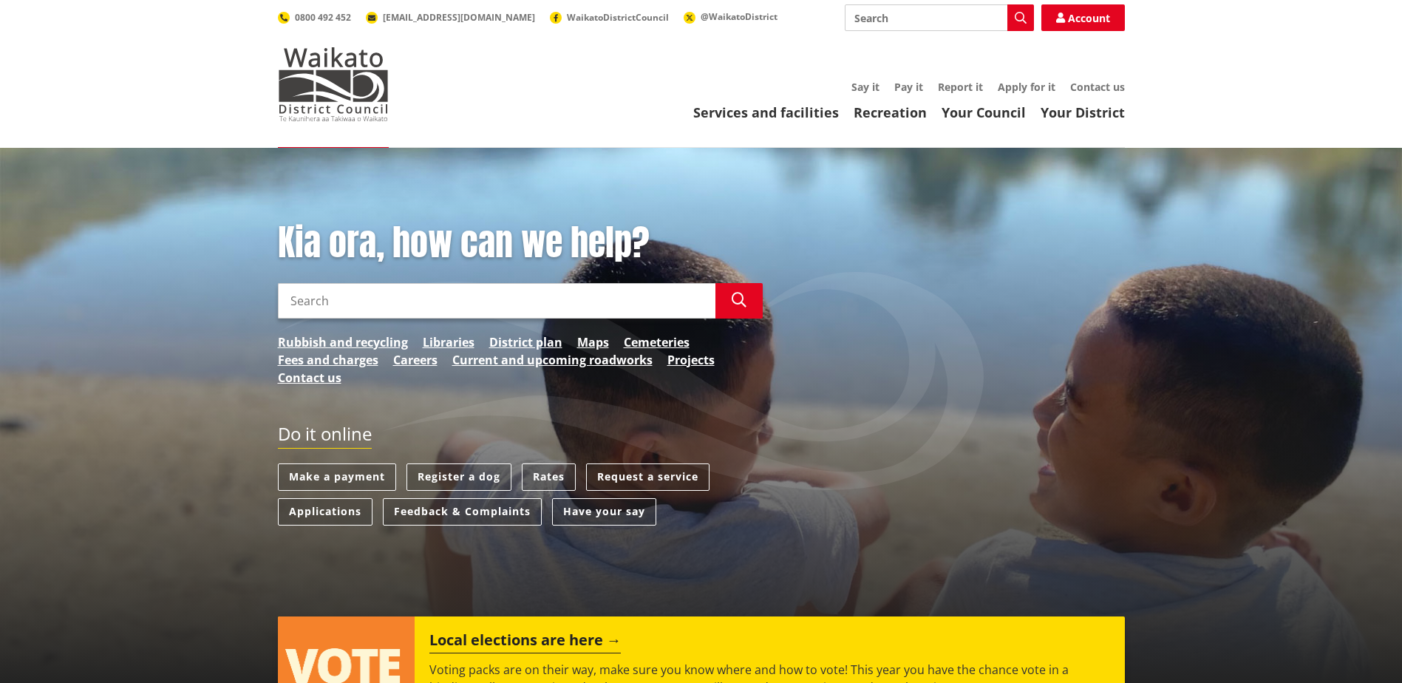  What do you see at coordinates (1082, 112) in the screenshot?
I see `a: Your District` at bounding box center [1082, 112].